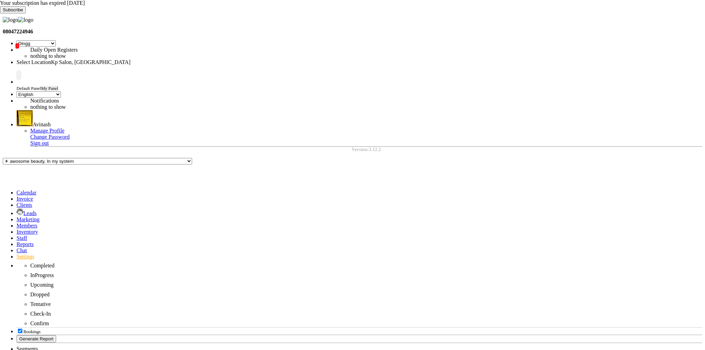 The height and width of the screenshot is (350, 705). I want to click on a: Invoice, so click(25, 199).